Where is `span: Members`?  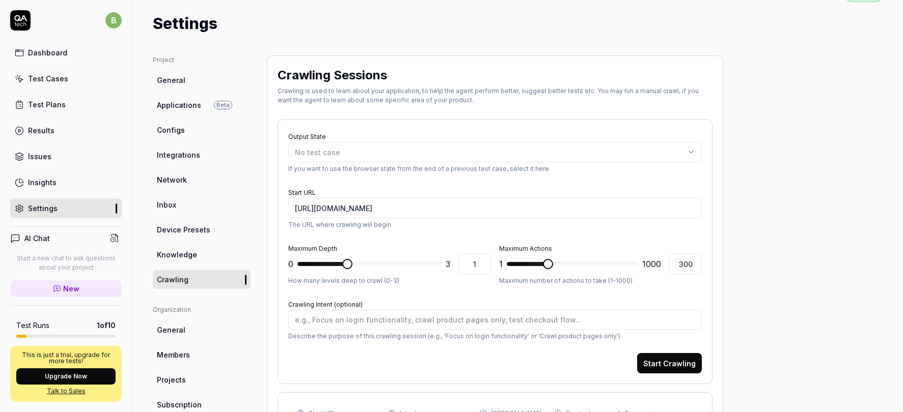 span: Members is located at coordinates (173, 355).